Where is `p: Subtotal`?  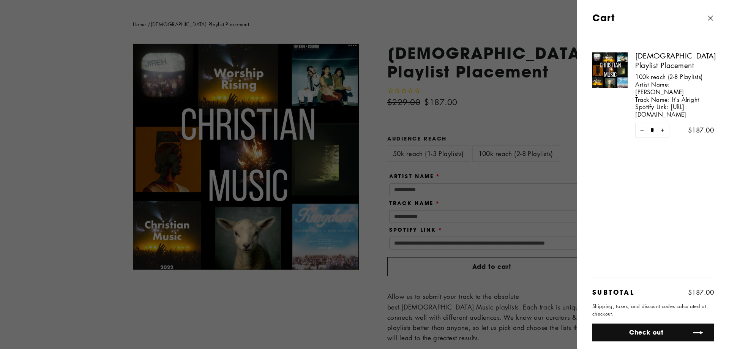
p: Subtotal is located at coordinates (623, 292).